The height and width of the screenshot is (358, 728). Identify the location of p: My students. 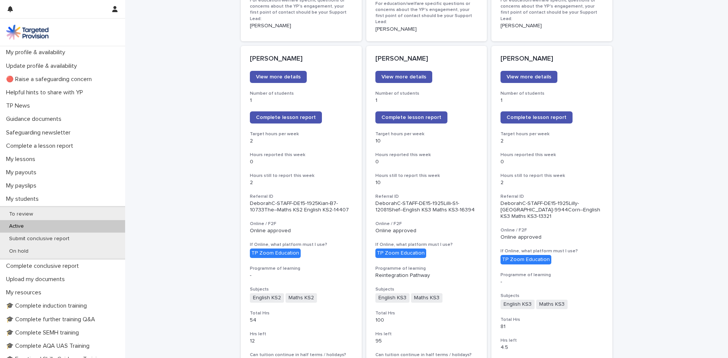
(24, 199).